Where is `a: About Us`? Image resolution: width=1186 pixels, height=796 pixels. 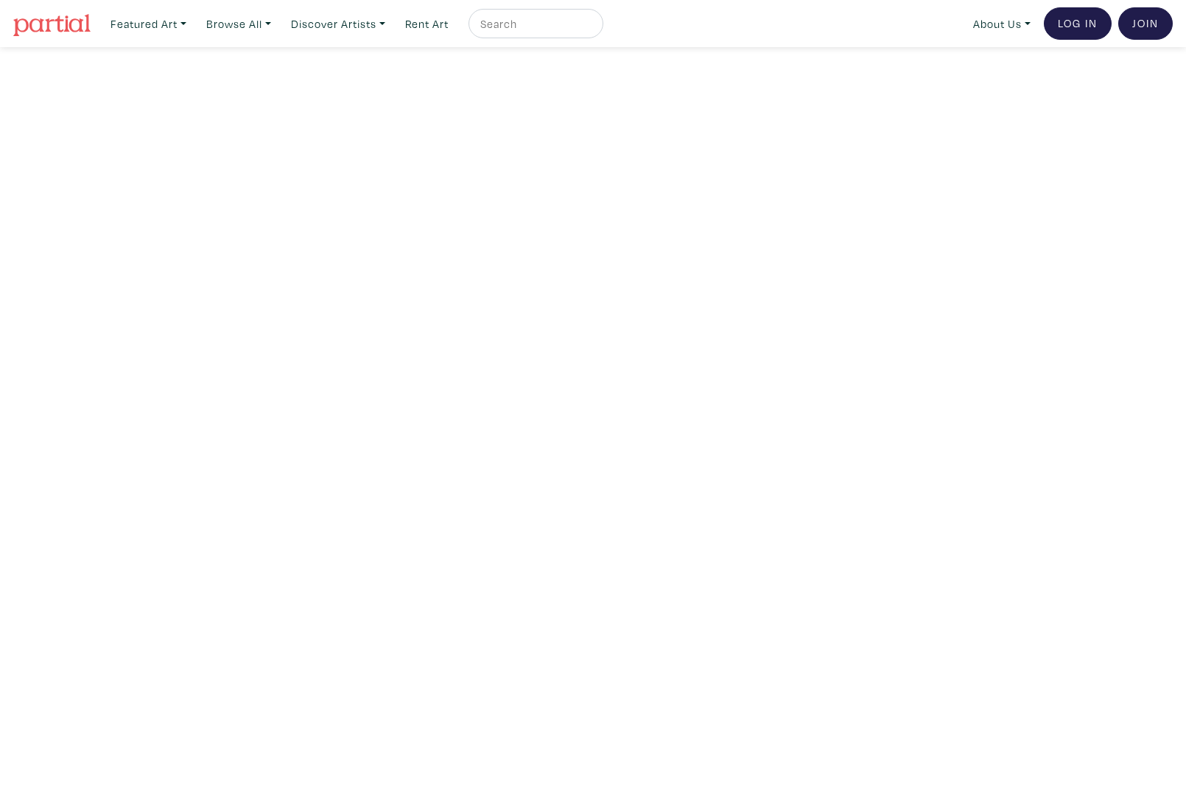 a: About Us is located at coordinates (1002, 24).